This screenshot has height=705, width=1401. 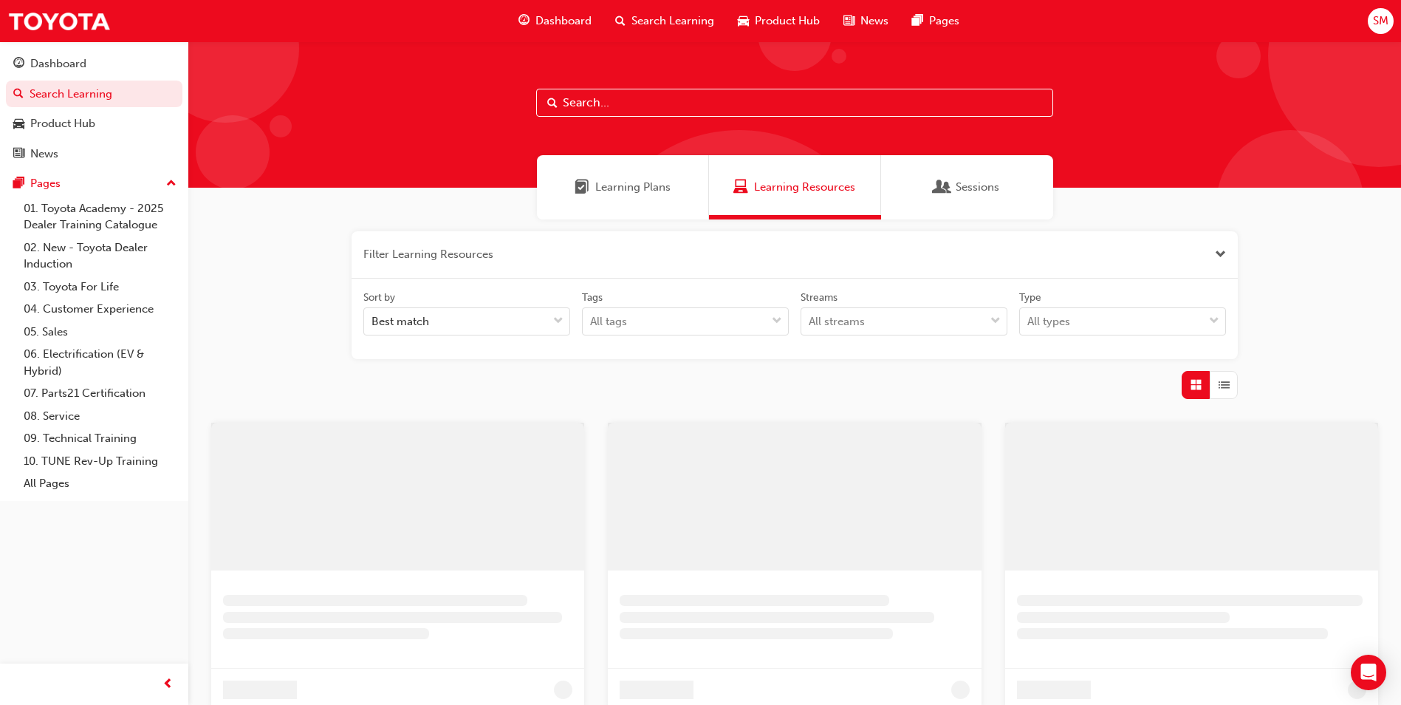 I want to click on a: 08. Service, so click(x=100, y=416).